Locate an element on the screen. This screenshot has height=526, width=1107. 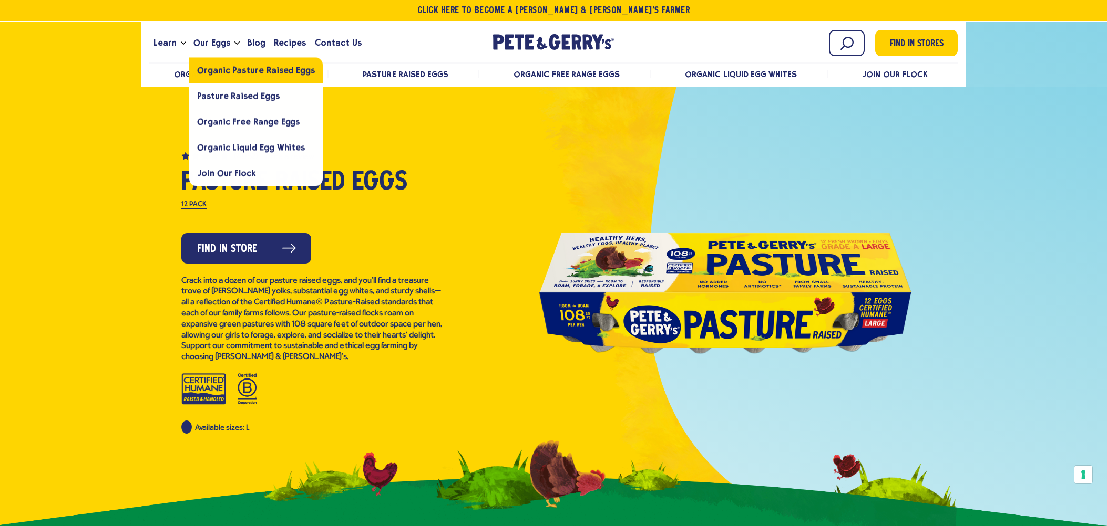
span: Contact Us is located at coordinates (338, 43).